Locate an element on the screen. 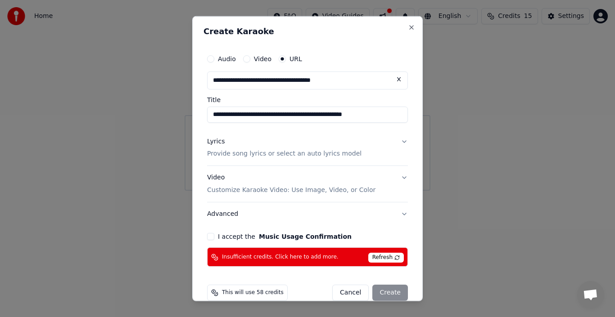 The width and height of the screenshot is (615, 317). div: Video is located at coordinates (291, 184).